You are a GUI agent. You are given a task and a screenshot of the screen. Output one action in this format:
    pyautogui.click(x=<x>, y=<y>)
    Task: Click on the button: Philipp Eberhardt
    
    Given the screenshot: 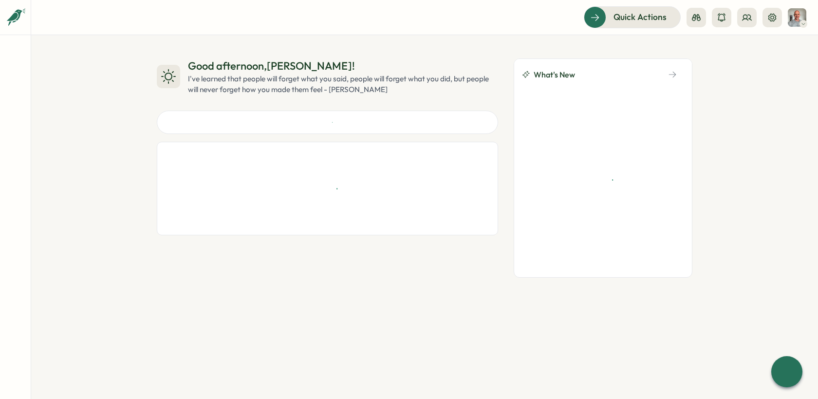 What is the action you would take?
    pyautogui.click(x=797, y=18)
    